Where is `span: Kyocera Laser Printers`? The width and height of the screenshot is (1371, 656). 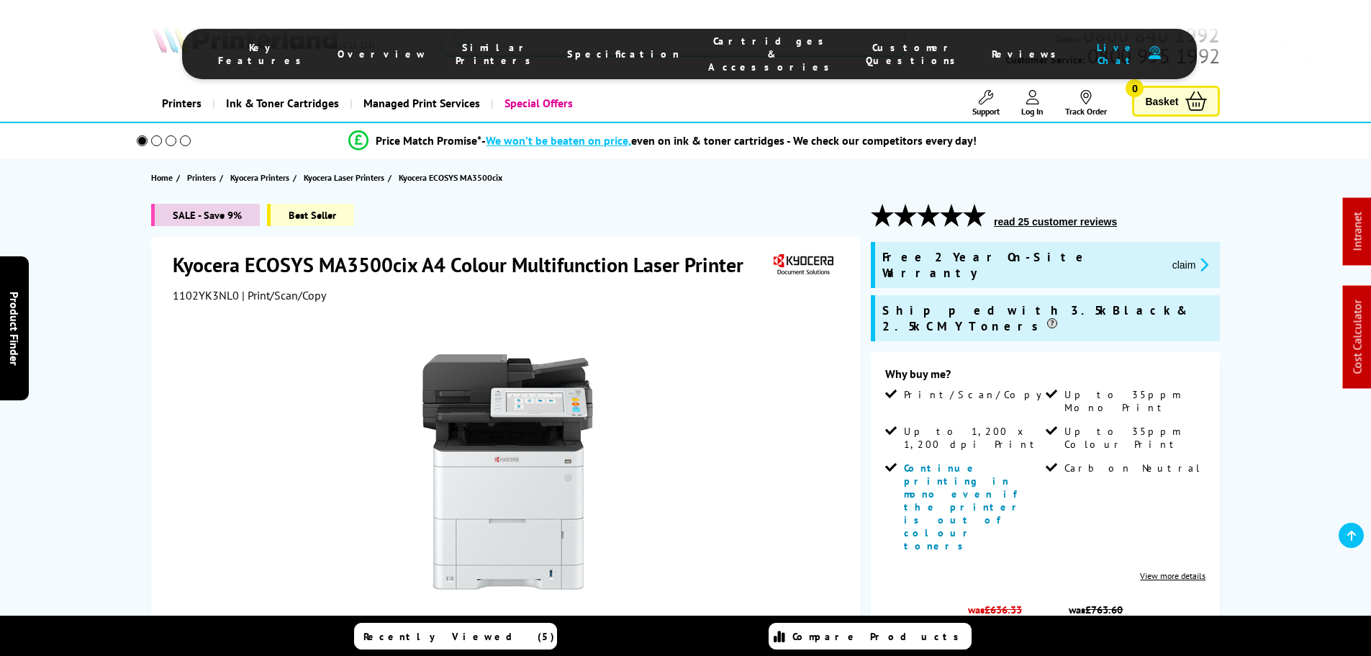 span: Kyocera Laser Printers is located at coordinates (344, 177).